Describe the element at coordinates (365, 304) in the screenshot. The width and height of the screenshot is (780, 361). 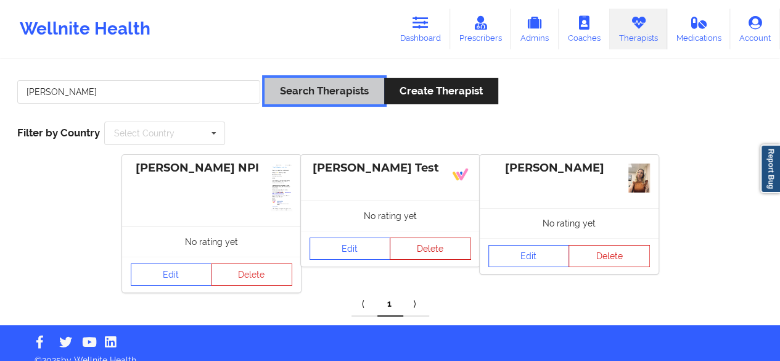
I see `a: Previous item` at that location.